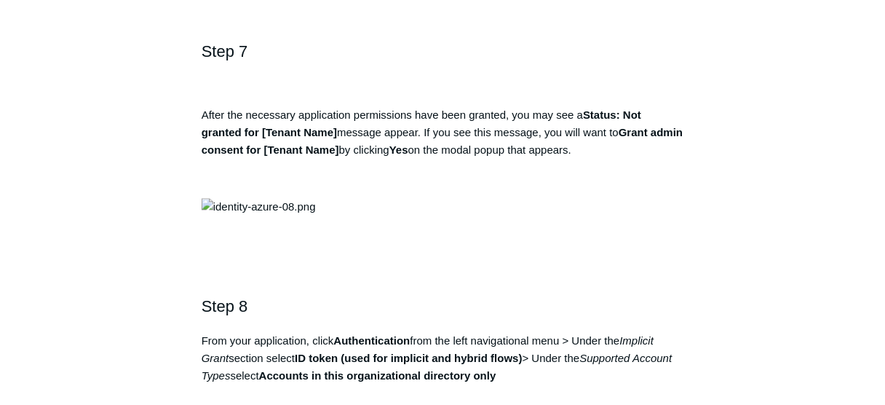 This screenshot has height=405, width=885. What do you see at coordinates (399, 149) in the screenshot?
I see `strong: Yes` at bounding box center [399, 149].